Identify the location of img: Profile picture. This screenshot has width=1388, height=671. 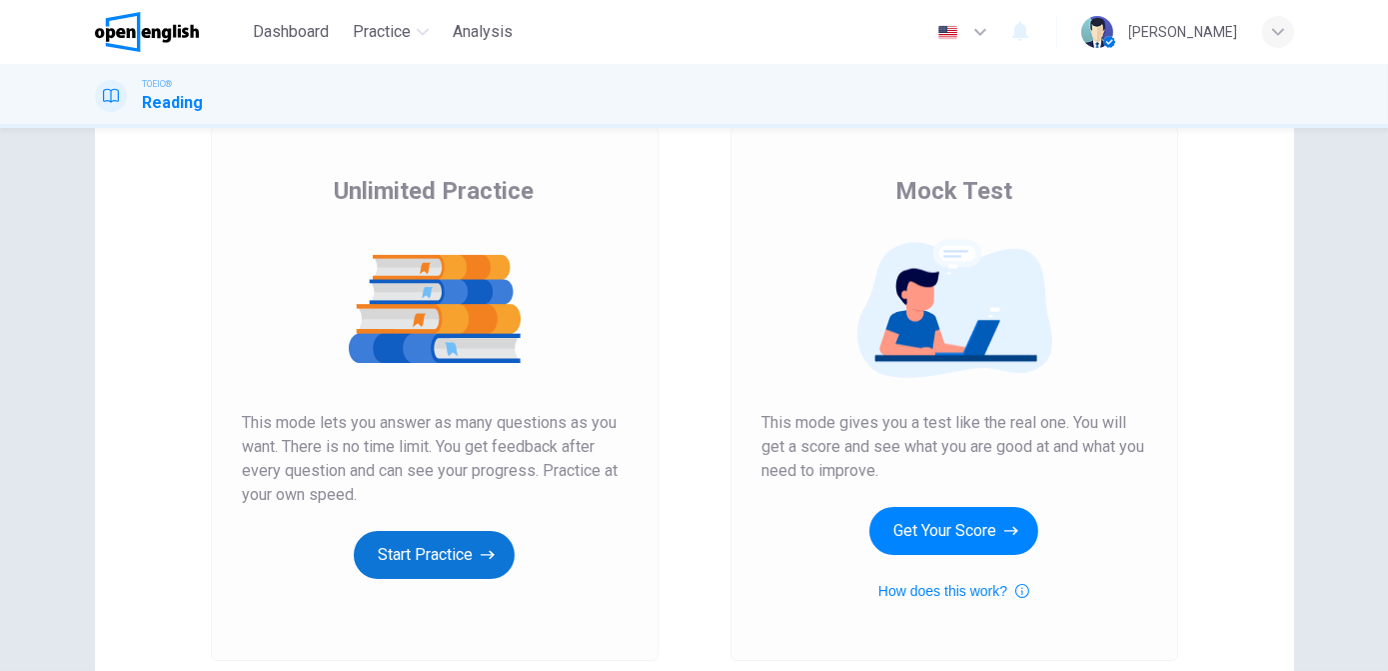
(1097, 32).